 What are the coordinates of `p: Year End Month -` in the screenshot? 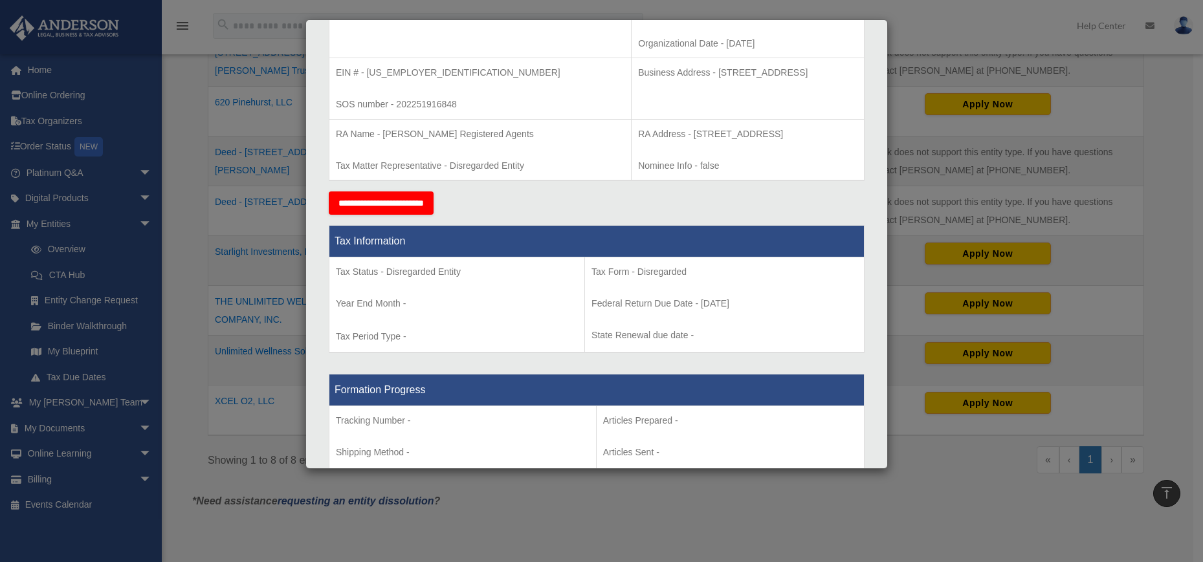 It's located at (457, 304).